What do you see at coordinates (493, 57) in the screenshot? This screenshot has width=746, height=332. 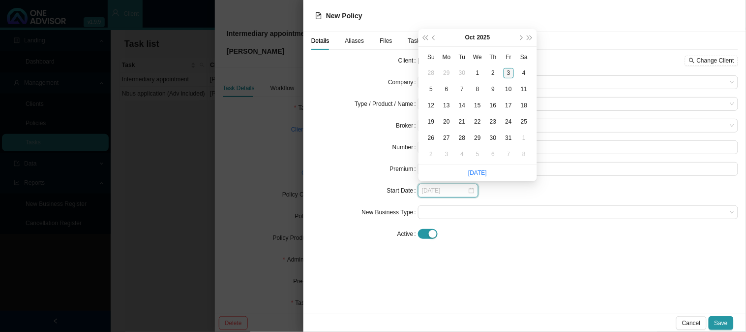 I see `th: Th` at bounding box center [493, 57].